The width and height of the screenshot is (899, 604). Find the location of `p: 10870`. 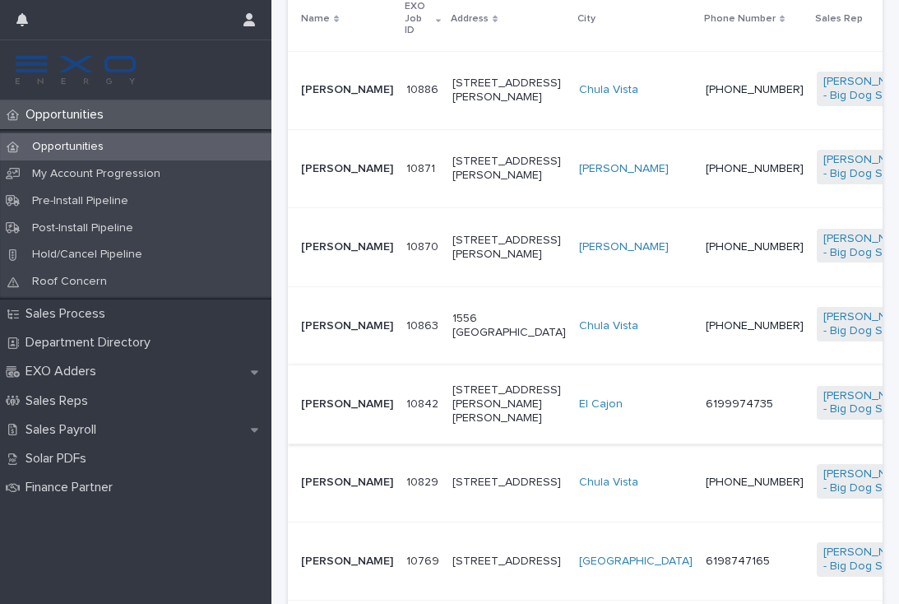

p: 10870 is located at coordinates (424, 245).